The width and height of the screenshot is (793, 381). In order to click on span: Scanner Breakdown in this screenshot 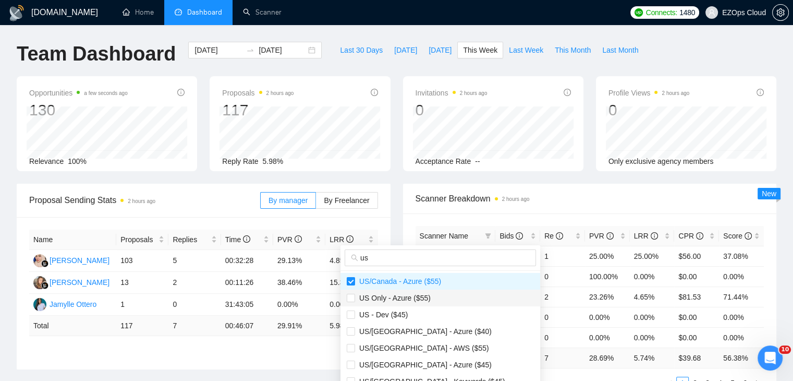, I will do `click(590, 198)`.